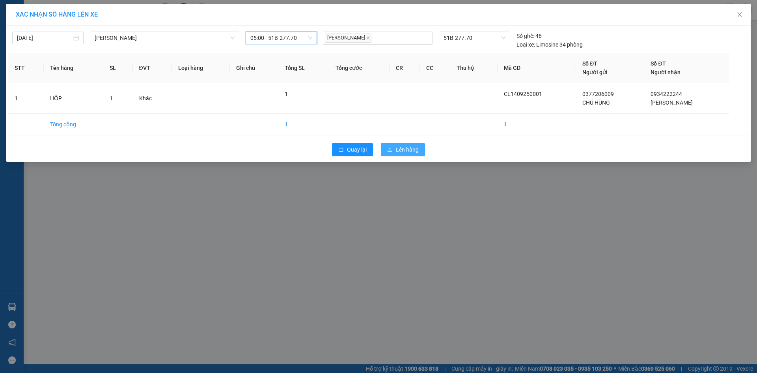 The height and width of the screenshot is (373, 757). Describe the element at coordinates (435, 68) in the screenshot. I see `th: CC` at that location.